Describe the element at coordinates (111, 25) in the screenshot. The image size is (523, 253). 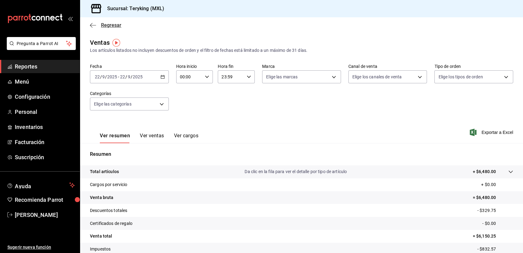
I see `span: Regresar` at that location.